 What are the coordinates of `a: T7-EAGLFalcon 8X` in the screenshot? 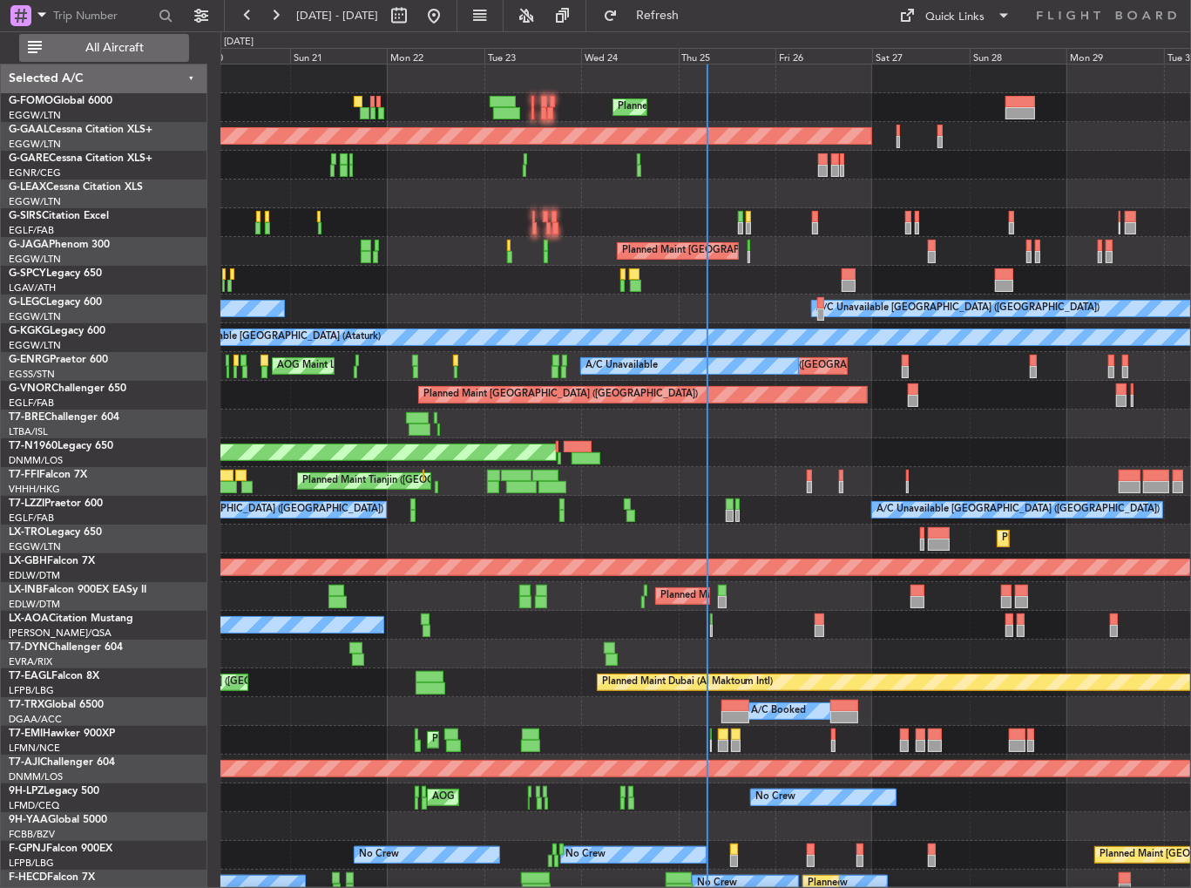 It's located at (54, 676).